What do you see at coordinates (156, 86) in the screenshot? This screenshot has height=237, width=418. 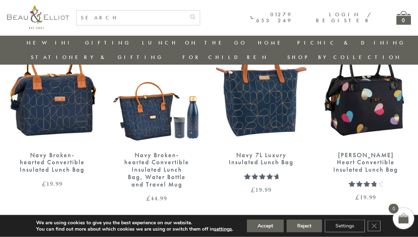 I see `img: Navy Broken-hearted Convertible Lunch Bag, Water Bottle and Travel Mug` at bounding box center [156, 86].